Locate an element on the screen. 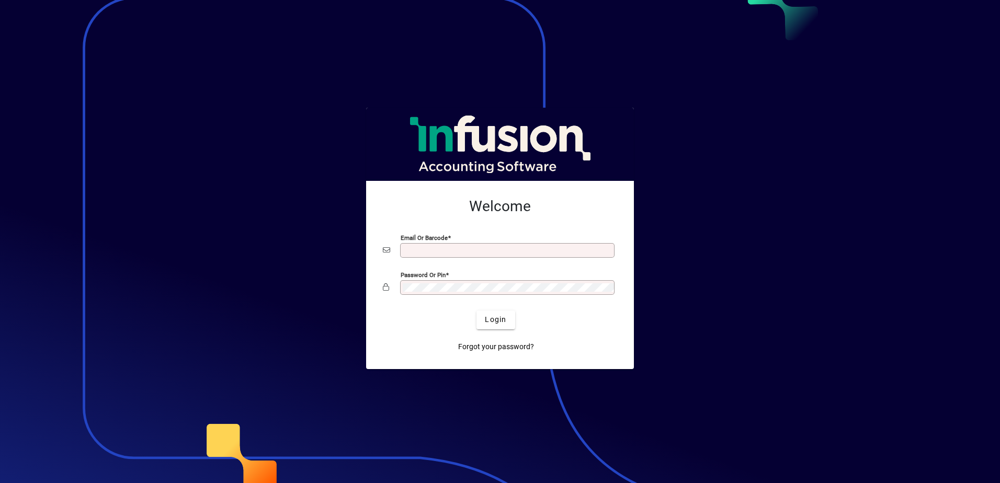 This screenshot has width=1000, height=483. a: Forgot your password? is located at coordinates (496, 347).